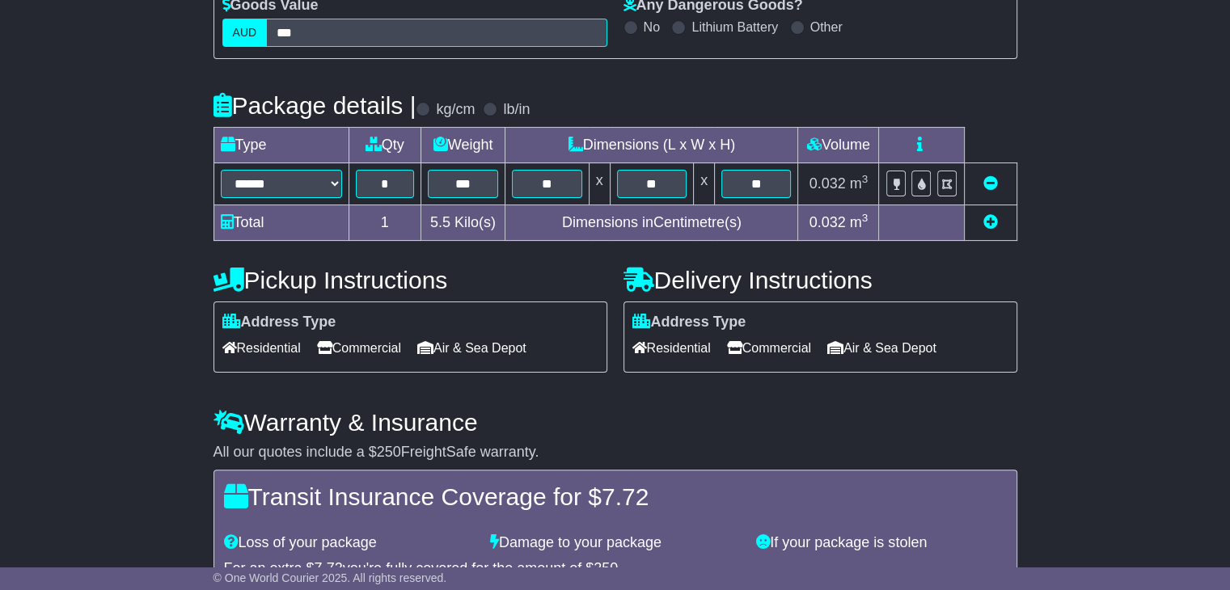  What do you see at coordinates (991, 184) in the screenshot?
I see `a: Remove this item` at bounding box center [991, 184].